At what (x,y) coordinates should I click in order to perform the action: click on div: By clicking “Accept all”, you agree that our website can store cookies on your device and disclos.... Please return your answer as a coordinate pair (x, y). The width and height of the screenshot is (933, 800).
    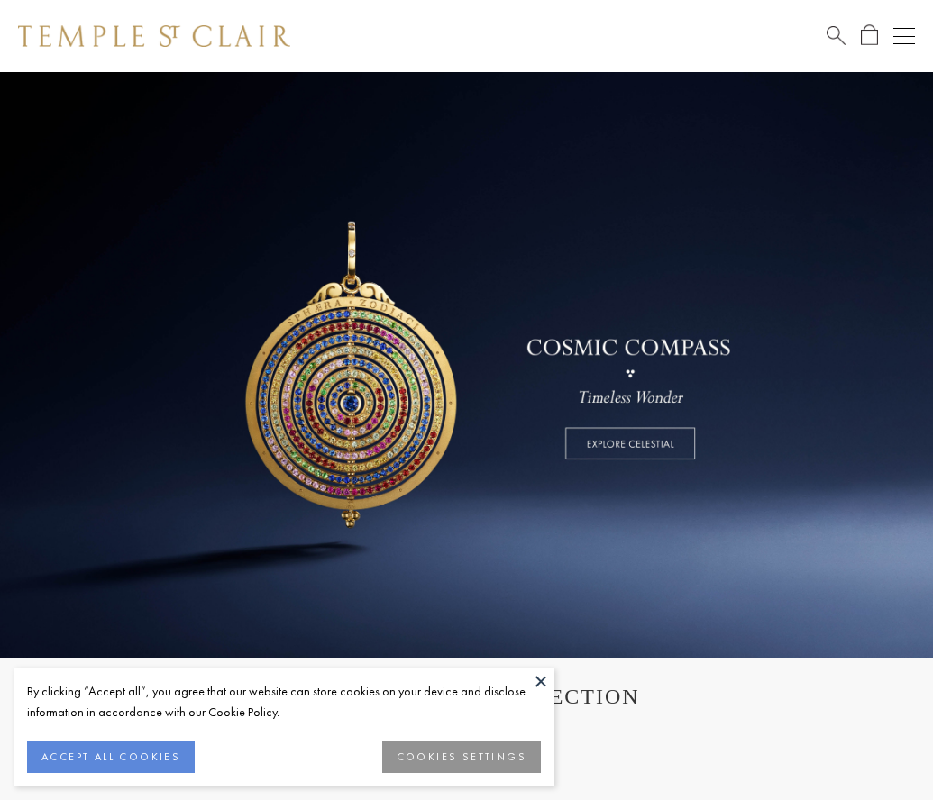
    Looking at the image, I should click on (284, 702).